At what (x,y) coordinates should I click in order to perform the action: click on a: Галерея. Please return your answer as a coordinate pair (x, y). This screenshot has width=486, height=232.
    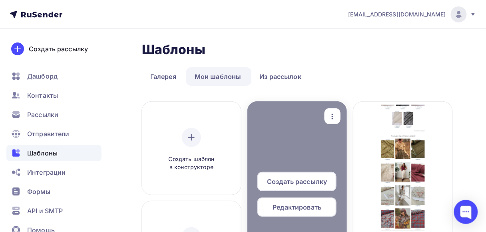
    Looking at the image, I should click on (163, 76).